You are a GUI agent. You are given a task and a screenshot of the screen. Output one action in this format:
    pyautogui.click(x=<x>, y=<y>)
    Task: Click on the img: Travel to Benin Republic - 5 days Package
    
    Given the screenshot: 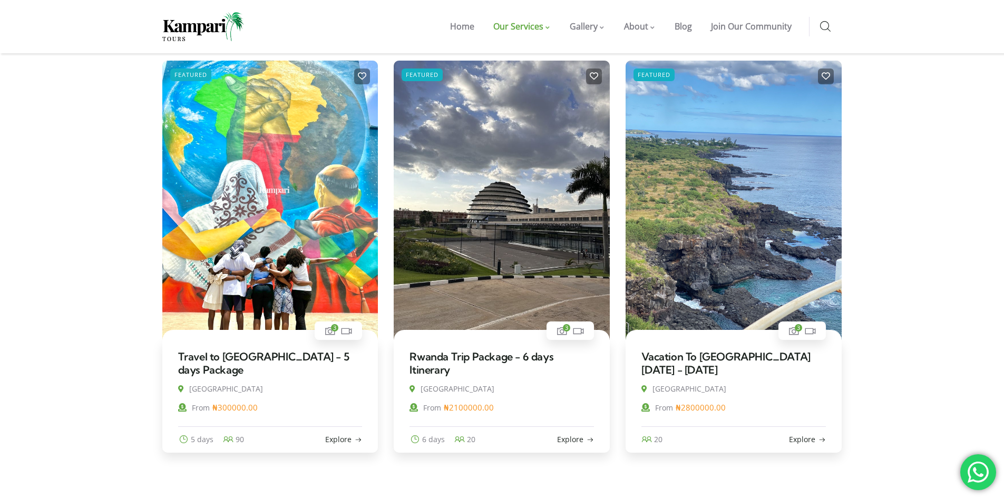 What is the action you would take?
    pyautogui.click(x=270, y=205)
    